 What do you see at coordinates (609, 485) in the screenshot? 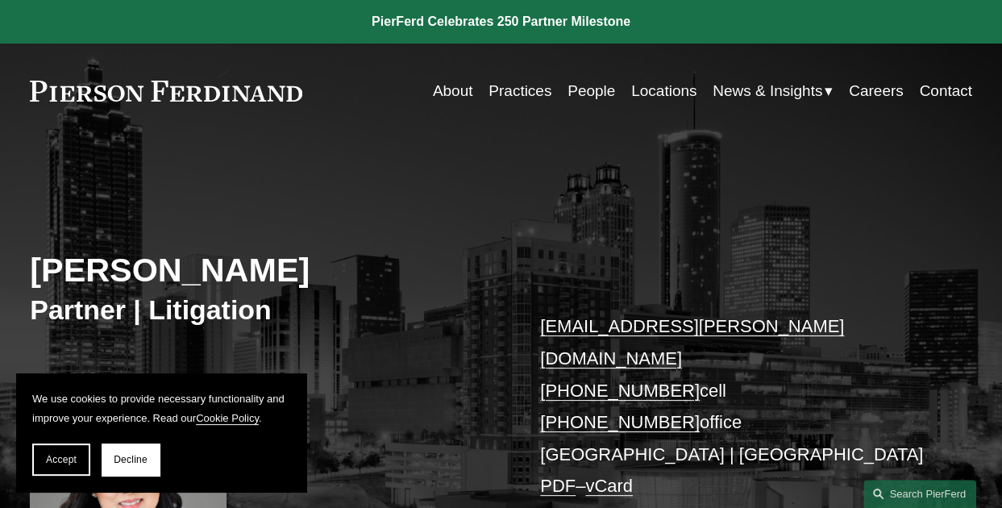
I see `a: vCard` at bounding box center [609, 485].